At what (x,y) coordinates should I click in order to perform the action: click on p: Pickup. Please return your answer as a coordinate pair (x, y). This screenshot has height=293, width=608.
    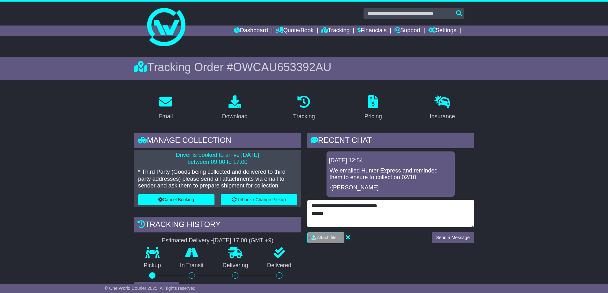
    Looking at the image, I should click on (153, 266).